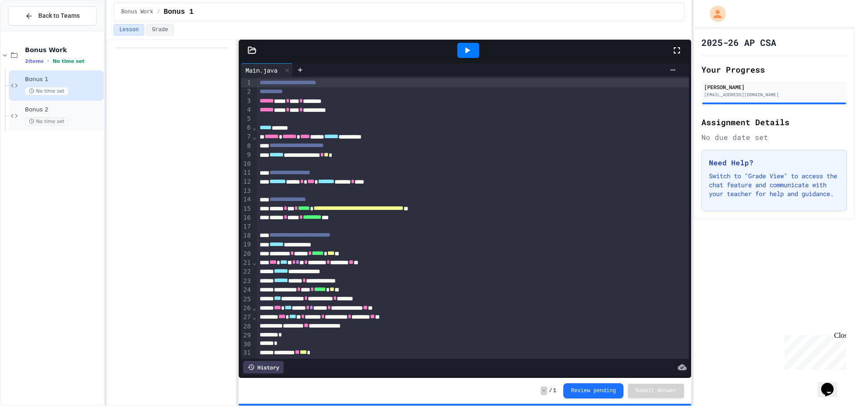 The width and height of the screenshot is (855, 406). I want to click on div: 17, so click(246, 227).